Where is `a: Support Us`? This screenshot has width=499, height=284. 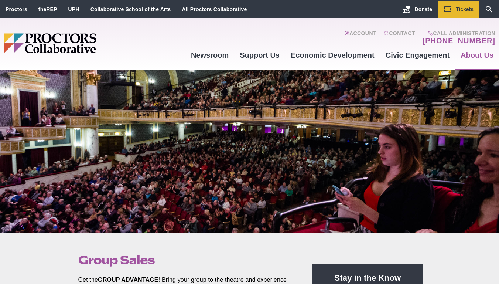 a: Support Us is located at coordinates (260, 55).